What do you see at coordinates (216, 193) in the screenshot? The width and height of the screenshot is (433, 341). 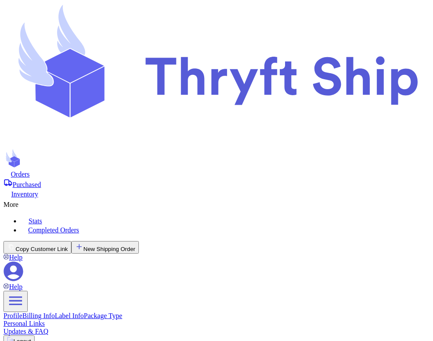 I see `a: Inventory` at bounding box center [216, 193].